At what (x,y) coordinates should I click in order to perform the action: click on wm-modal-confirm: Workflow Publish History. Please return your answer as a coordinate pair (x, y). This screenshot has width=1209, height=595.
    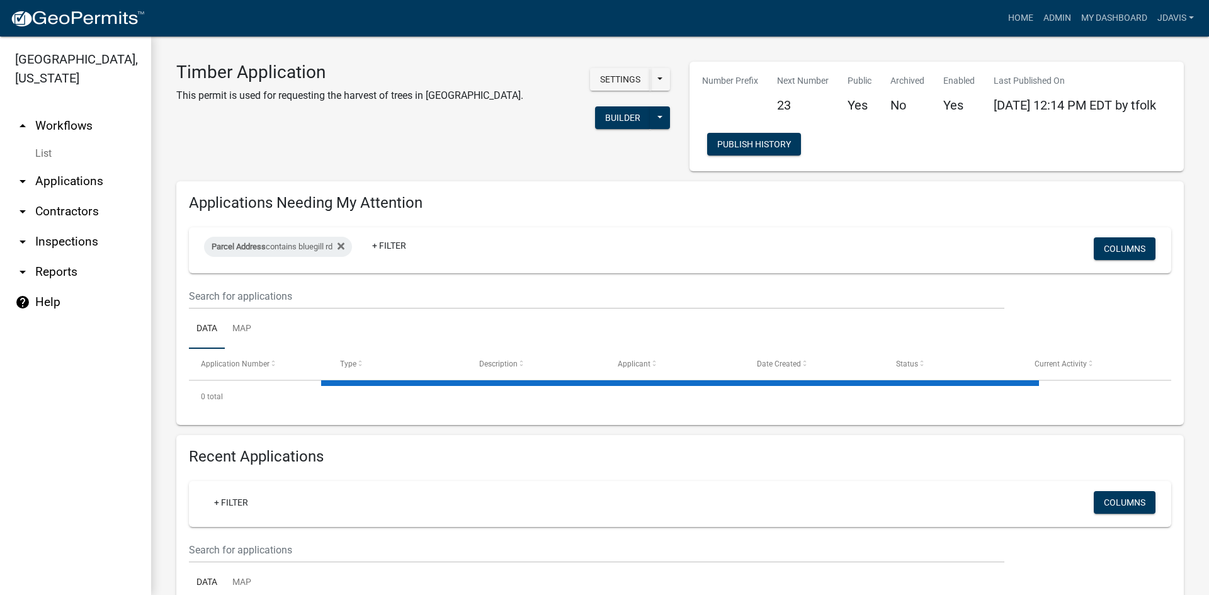
    Looking at the image, I should click on (754, 145).